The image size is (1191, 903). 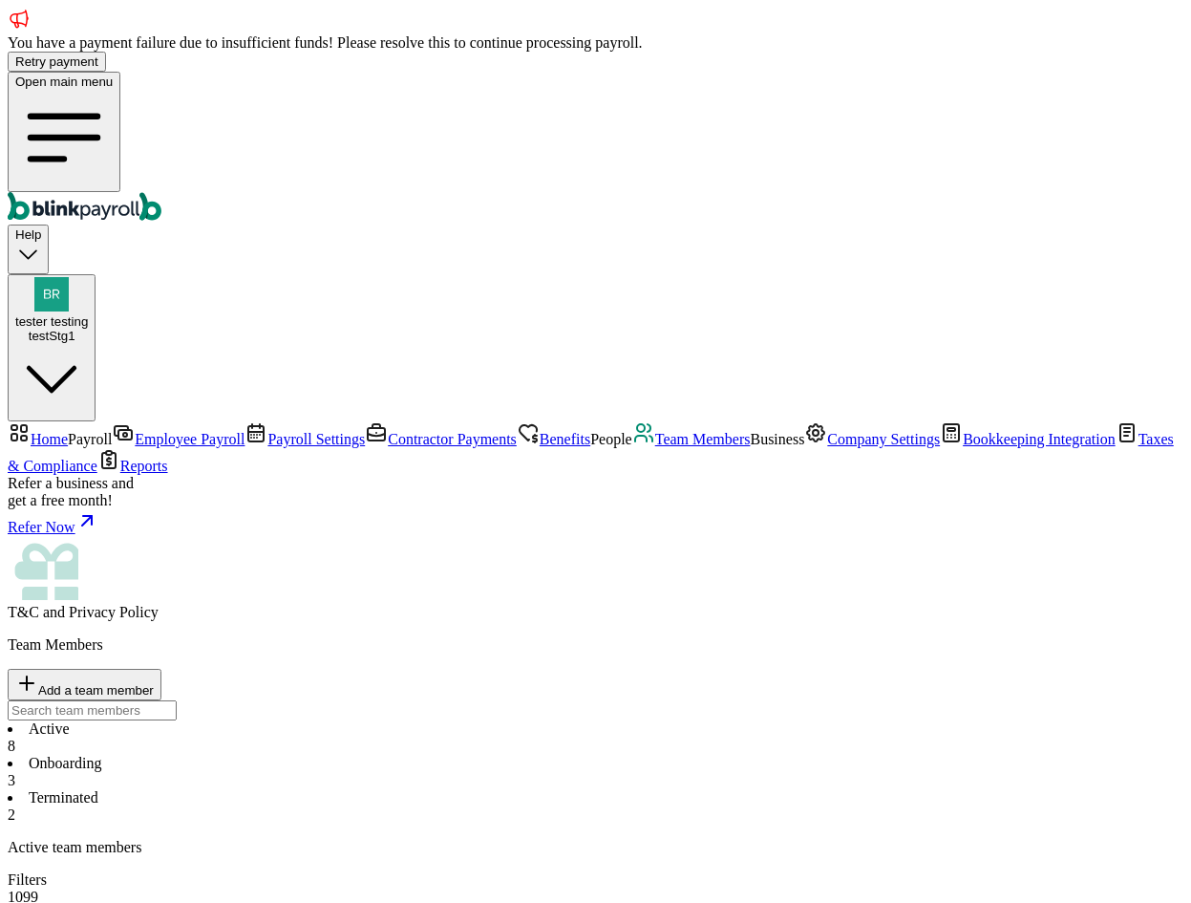 I want to click on span: Employee Payroll, so click(x=189, y=438).